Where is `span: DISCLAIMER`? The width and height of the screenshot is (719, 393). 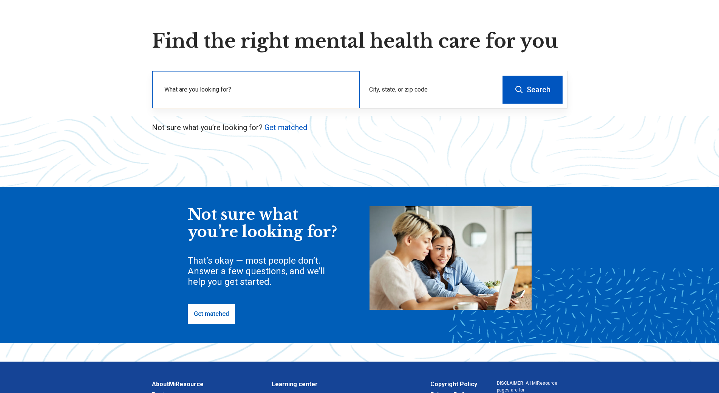
span: DISCLAIMER is located at coordinates (510, 383).